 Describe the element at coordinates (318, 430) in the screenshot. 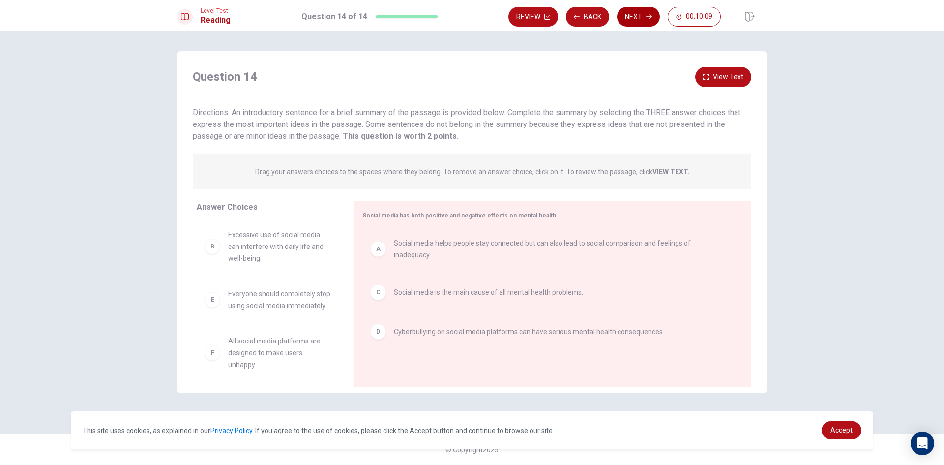

I see `span: This site uses cookies, as explained in our . If you agree to the use of cookies, please click th...` at that location.